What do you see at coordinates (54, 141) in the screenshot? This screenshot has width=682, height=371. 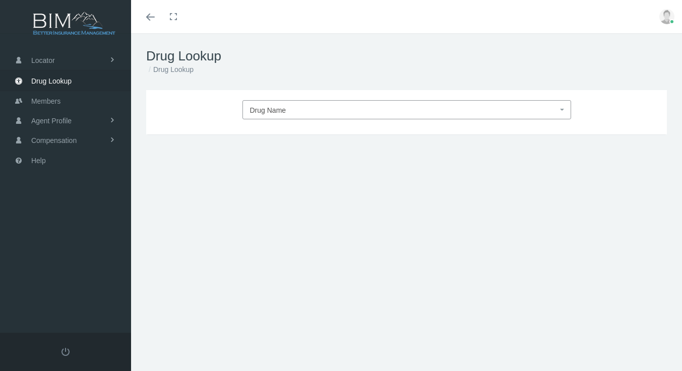 I see `span: Compensation` at bounding box center [54, 141].